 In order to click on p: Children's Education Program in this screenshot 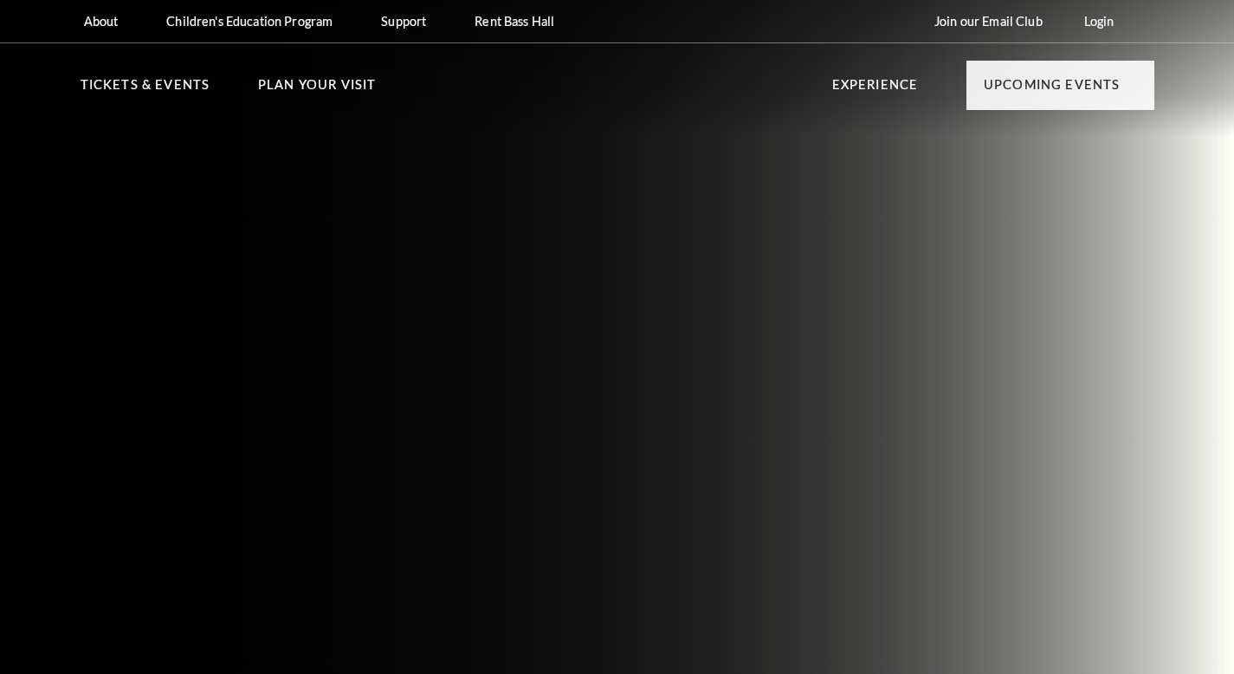, I will do `click(249, 21)`.